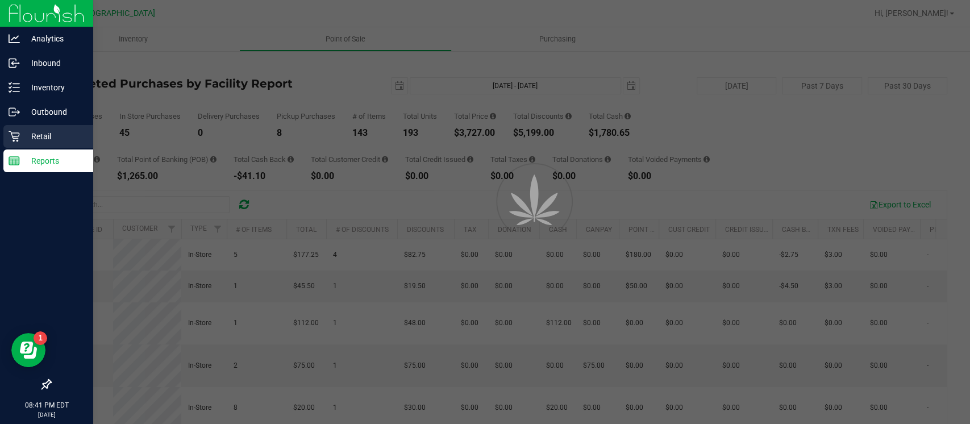 Image resolution: width=970 pixels, height=424 pixels. Describe the element at coordinates (14, 112) in the screenshot. I see `inline-svg: Outbound` at that location.